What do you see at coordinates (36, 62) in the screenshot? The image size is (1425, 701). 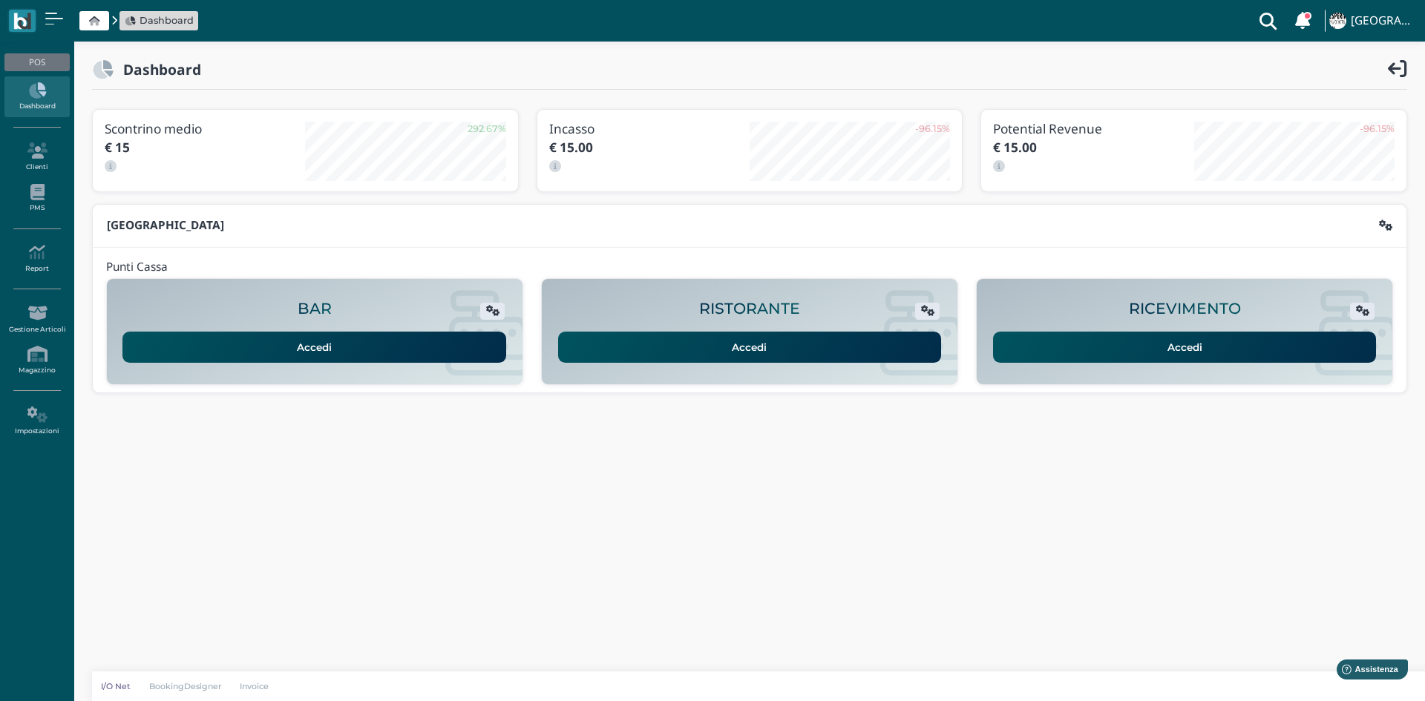 I see `div: POS` at bounding box center [36, 62].